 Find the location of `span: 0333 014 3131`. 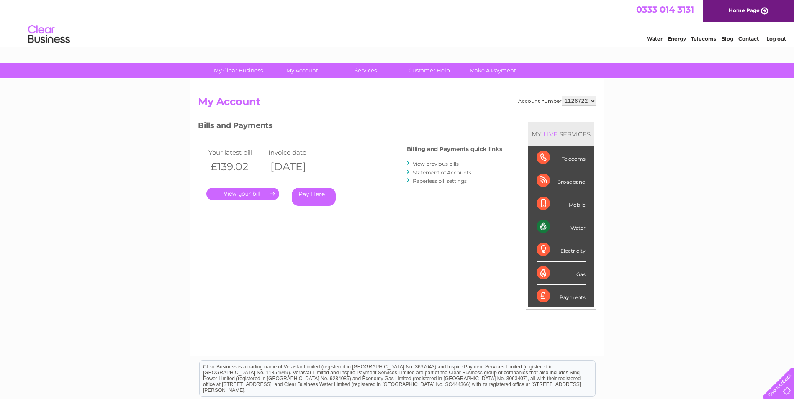

span: 0333 014 3131 is located at coordinates (665, 9).